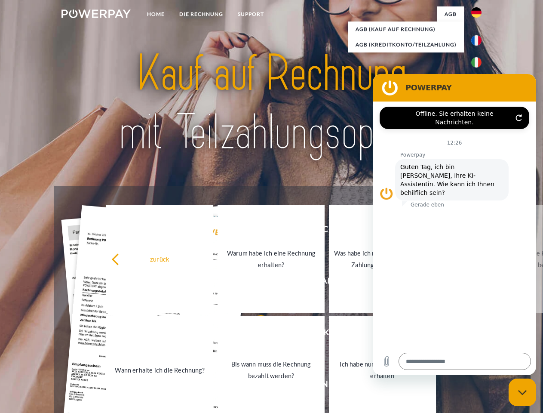 The height and width of the screenshot is (413, 543). Describe the element at coordinates (96, 14) in the screenshot. I see `img: logo-powerpay-white.svg` at that location.